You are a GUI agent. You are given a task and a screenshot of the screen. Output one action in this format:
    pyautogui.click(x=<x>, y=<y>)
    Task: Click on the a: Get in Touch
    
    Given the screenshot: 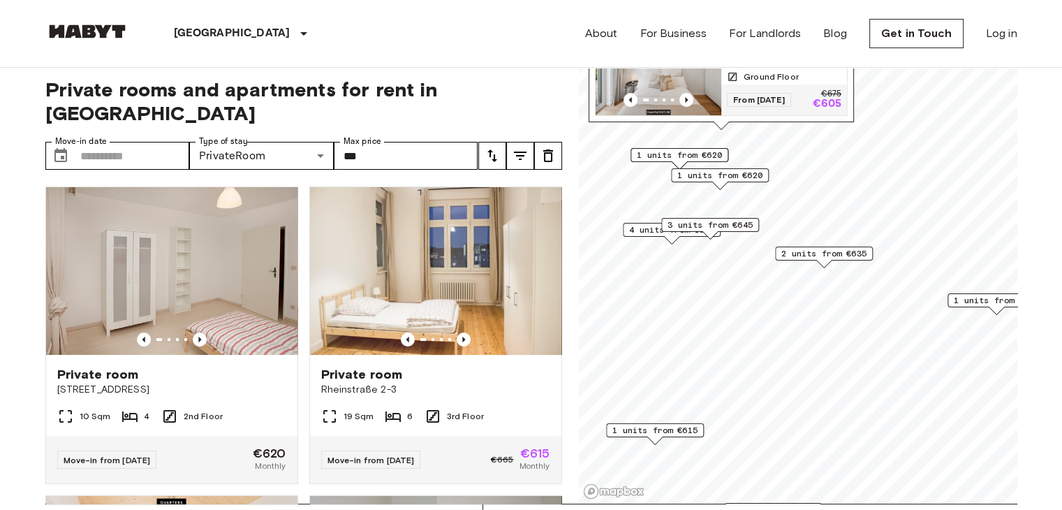 What is the action you would take?
    pyautogui.click(x=916, y=34)
    